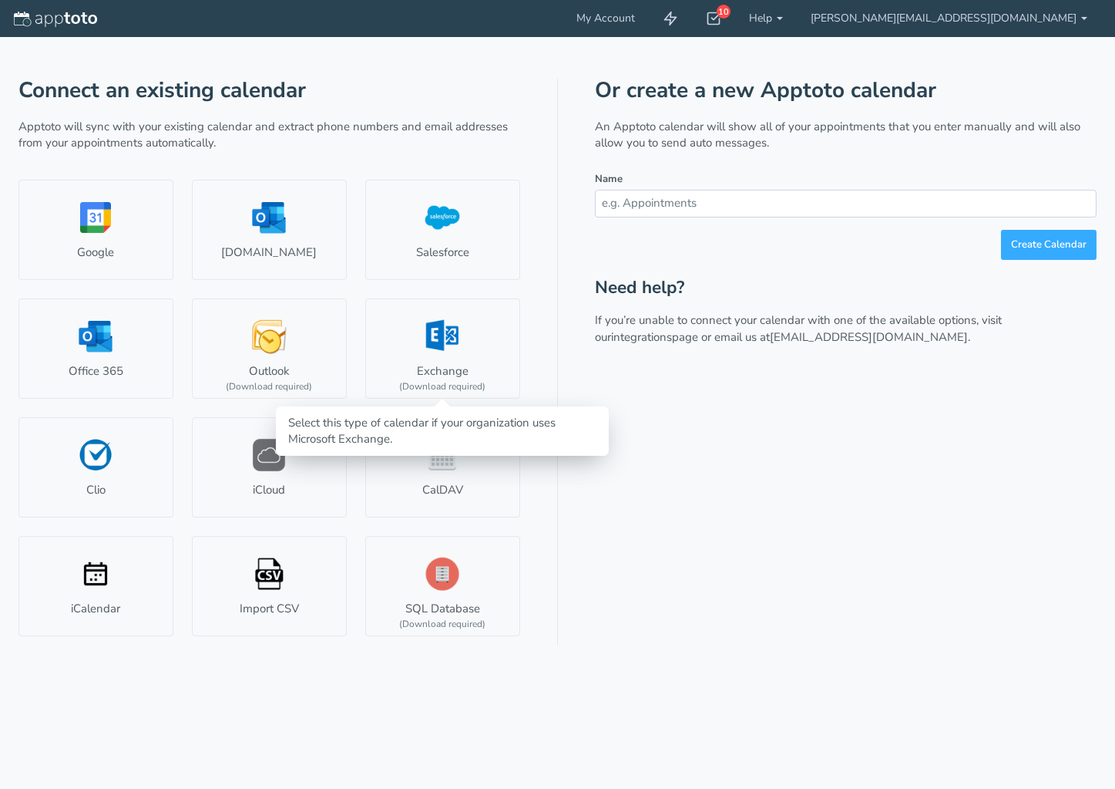 This screenshot has width=1115, height=789. What do you see at coordinates (96, 586) in the screenshot?
I see `a: iCalendar` at bounding box center [96, 586].